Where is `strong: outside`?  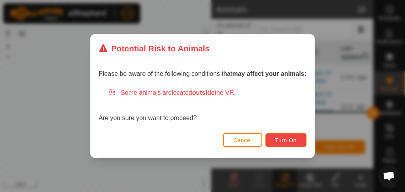
strong: outside is located at coordinates (204, 93).